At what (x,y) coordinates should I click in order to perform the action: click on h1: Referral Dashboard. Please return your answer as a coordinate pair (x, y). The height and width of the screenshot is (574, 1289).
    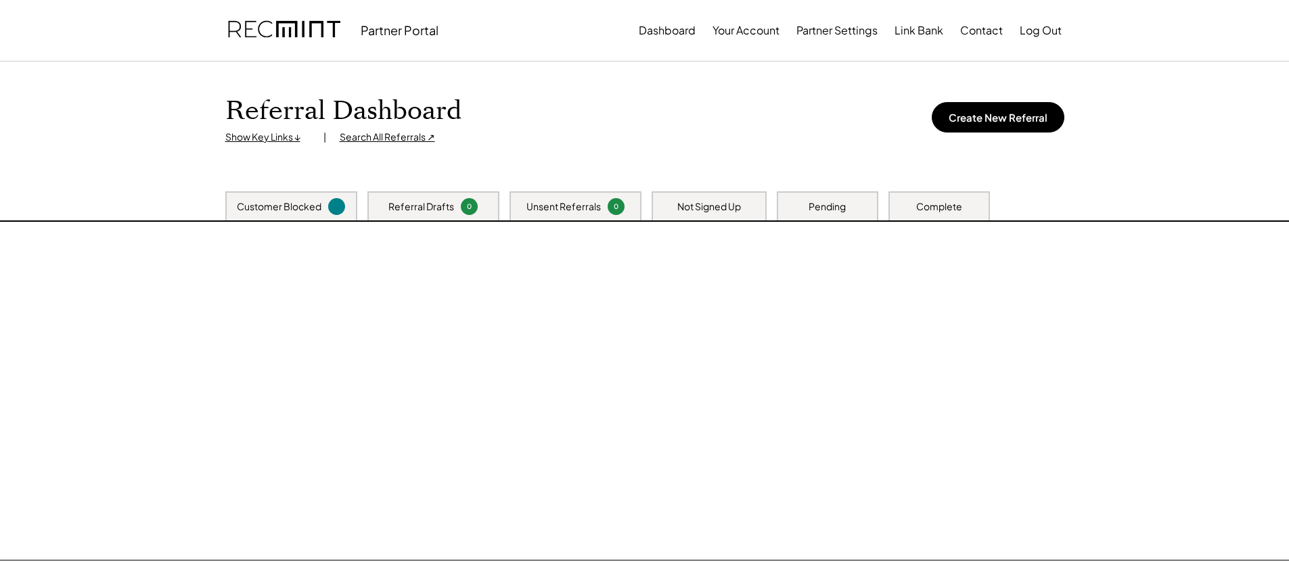
    Looking at the image, I should click on (343, 111).